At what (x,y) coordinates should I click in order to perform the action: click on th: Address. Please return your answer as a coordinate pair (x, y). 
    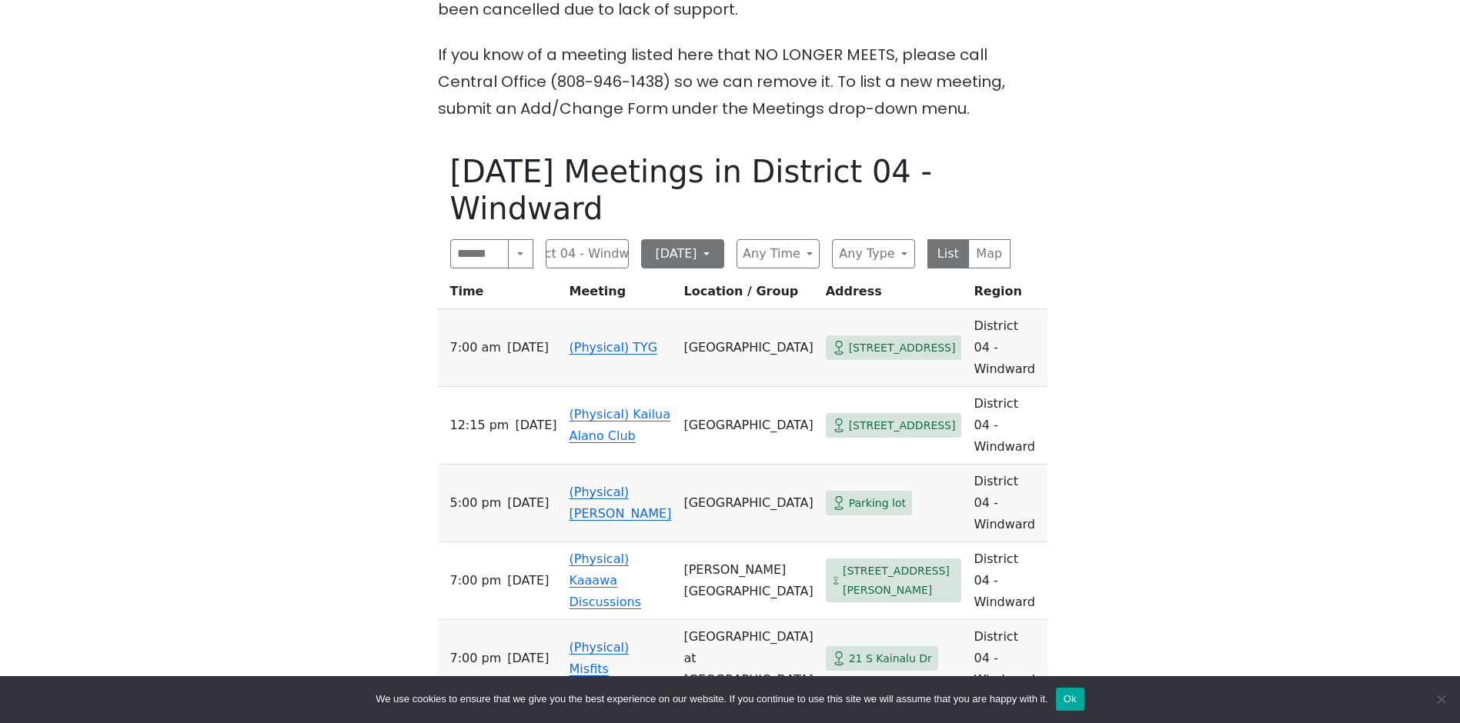
    Looking at the image, I should click on (893, 295).